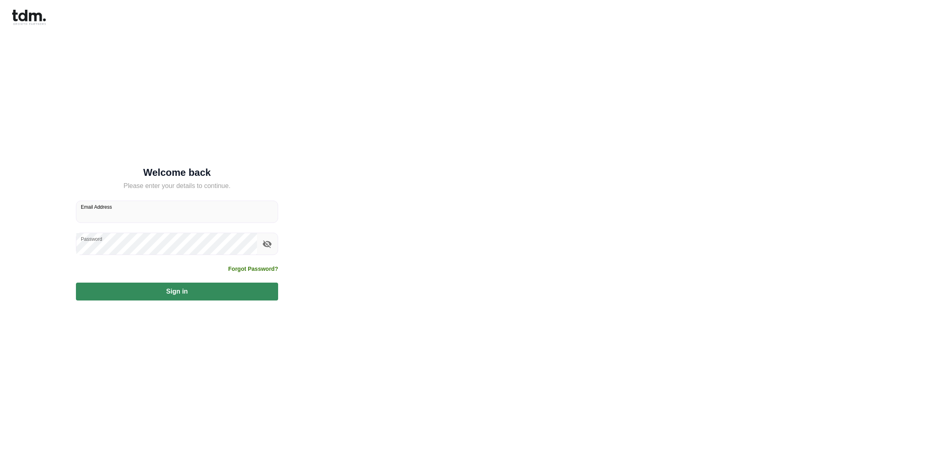 The image size is (944, 469). Describe the element at coordinates (91, 239) in the screenshot. I see `label: Password` at that location.